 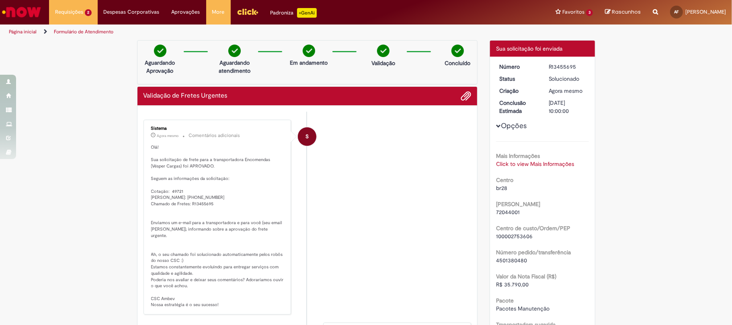 What do you see at coordinates (218, 129) in the screenshot?
I see `div: Sistema` at bounding box center [218, 129].